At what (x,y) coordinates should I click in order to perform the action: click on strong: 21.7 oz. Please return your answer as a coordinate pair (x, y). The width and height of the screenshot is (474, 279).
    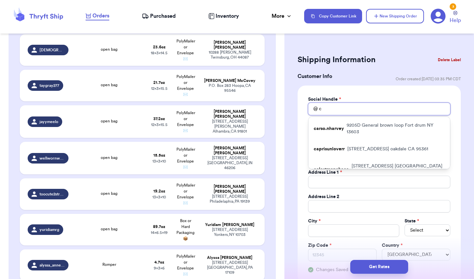
    Looking at the image, I should click on (159, 83).